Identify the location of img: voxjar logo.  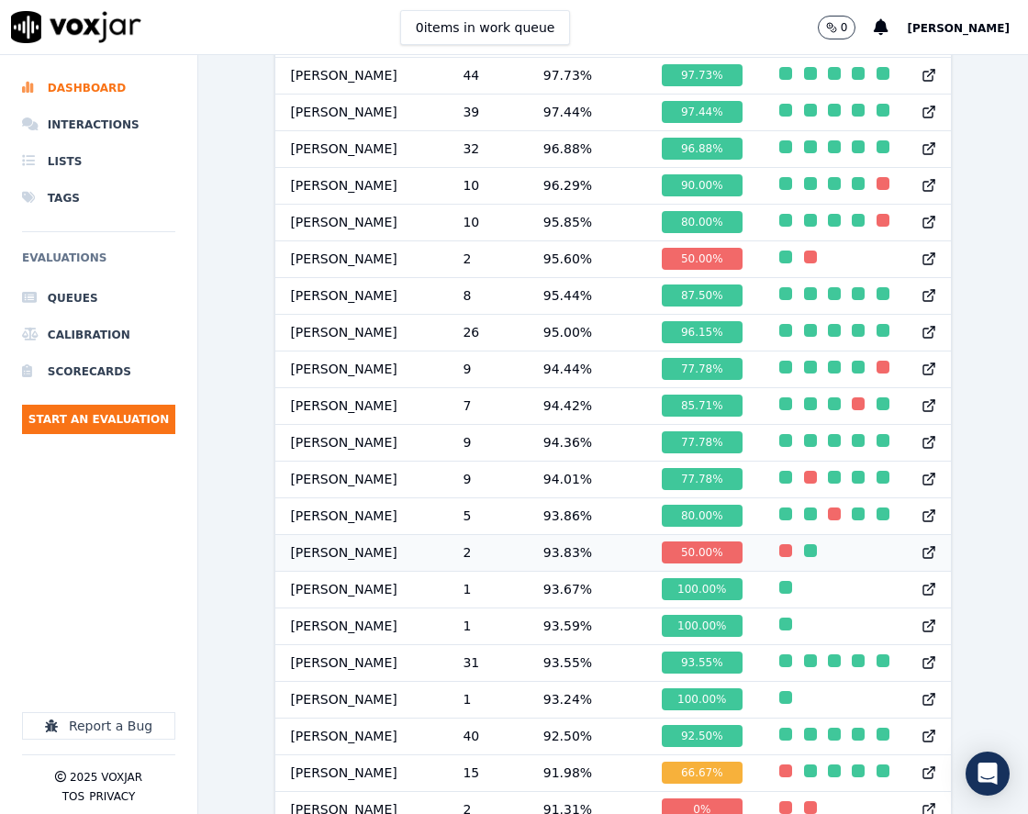
(76, 27).